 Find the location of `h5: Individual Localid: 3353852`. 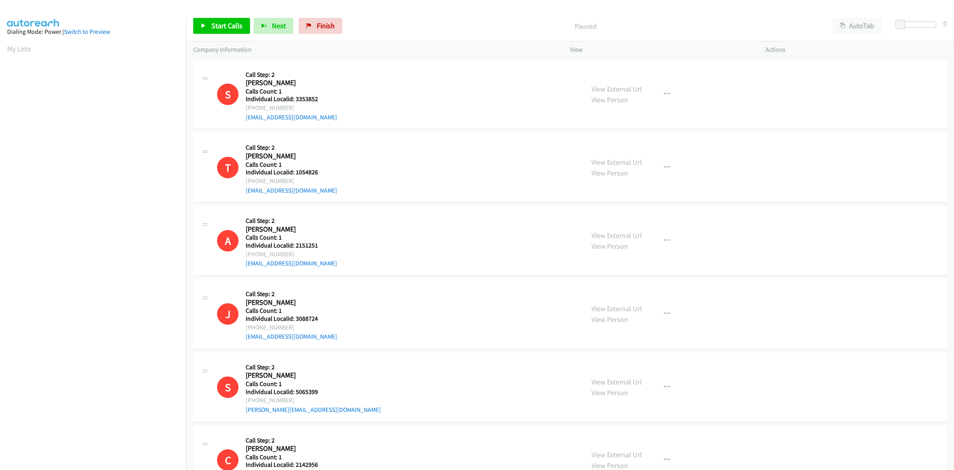

h5: Individual Localid: 3353852 is located at coordinates (291, 99).